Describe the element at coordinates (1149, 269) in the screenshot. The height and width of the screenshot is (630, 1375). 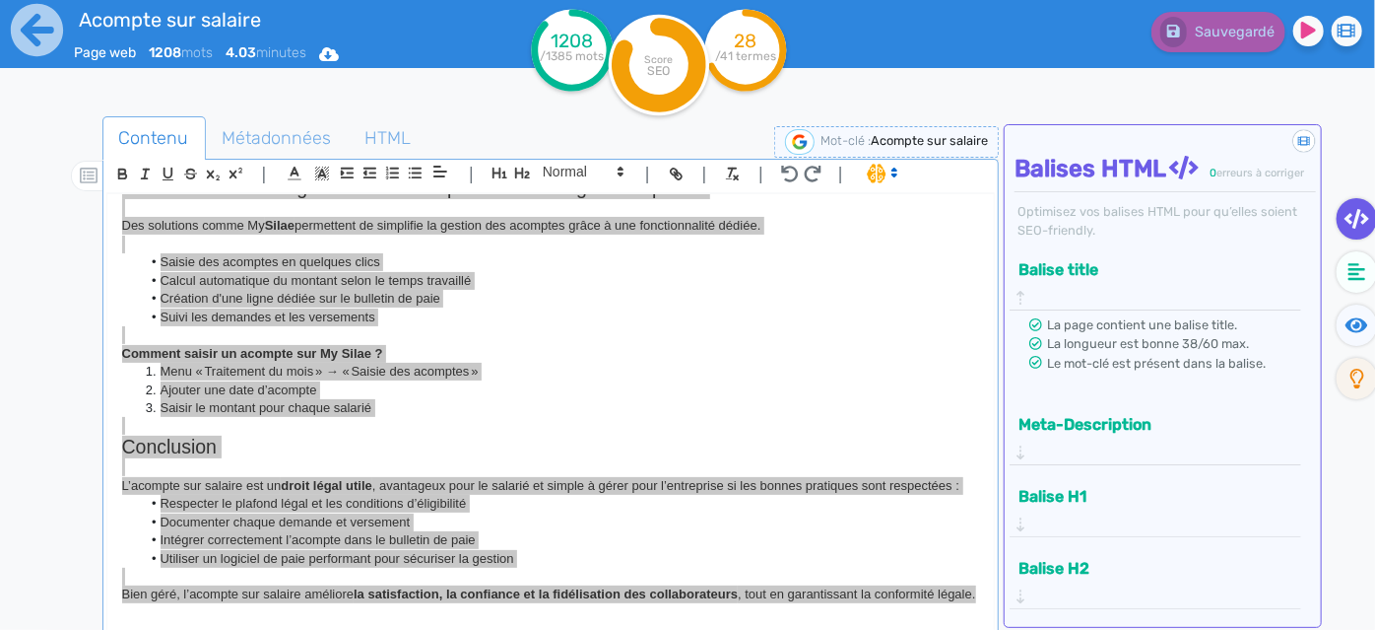
I see `button: Balise title` at that location.